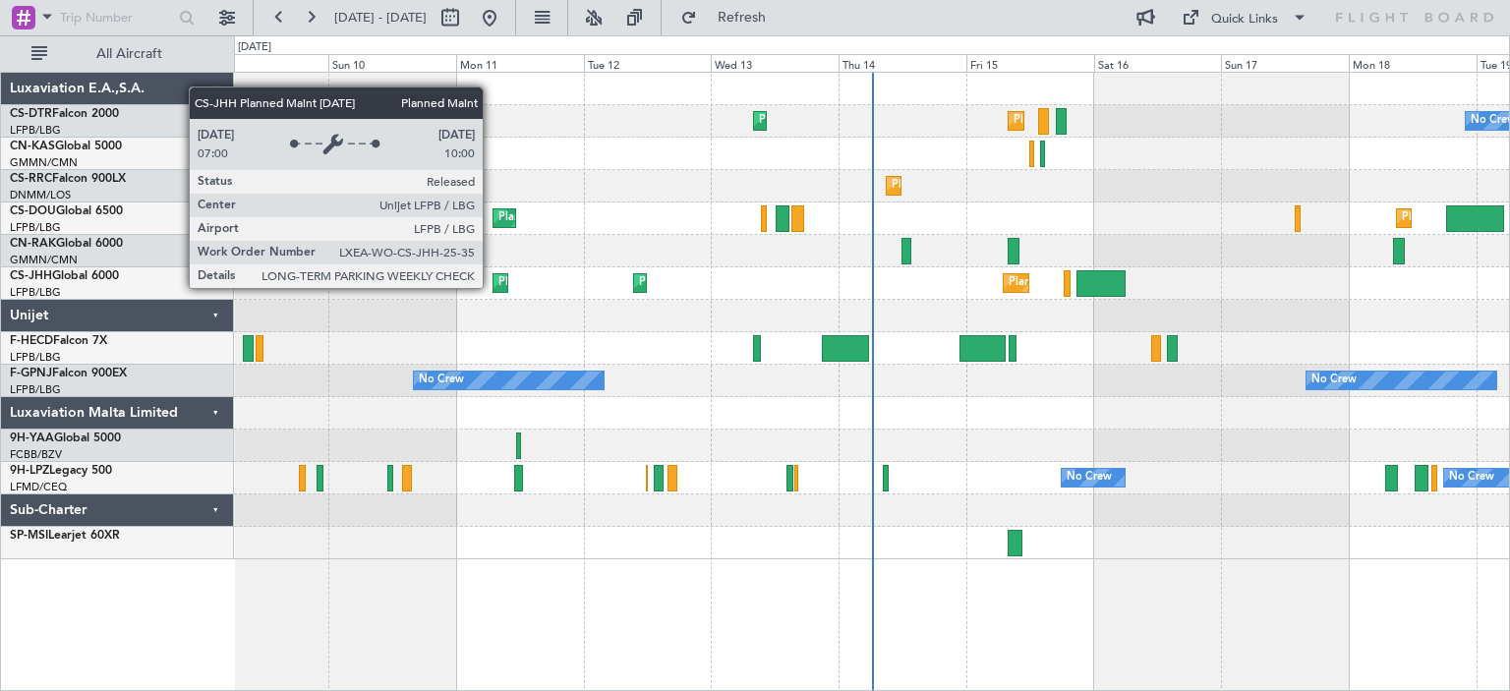  Describe the element at coordinates (64, 114) in the screenshot. I see `a: CS-DTRFalcon 2000` at that location.